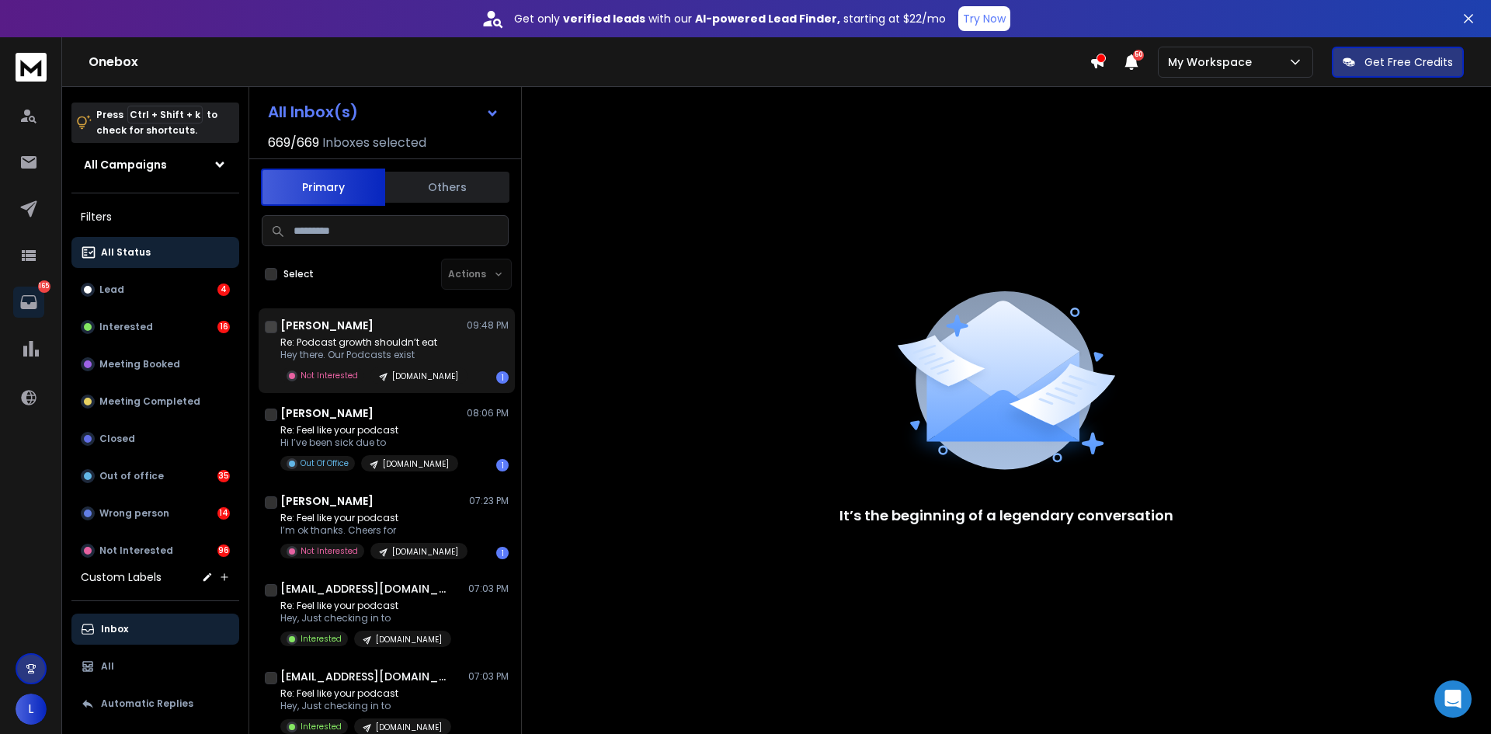 Image resolution: width=1491 pixels, height=734 pixels. What do you see at coordinates (224, 551) in the screenshot?
I see `div: 96` at bounding box center [224, 551].